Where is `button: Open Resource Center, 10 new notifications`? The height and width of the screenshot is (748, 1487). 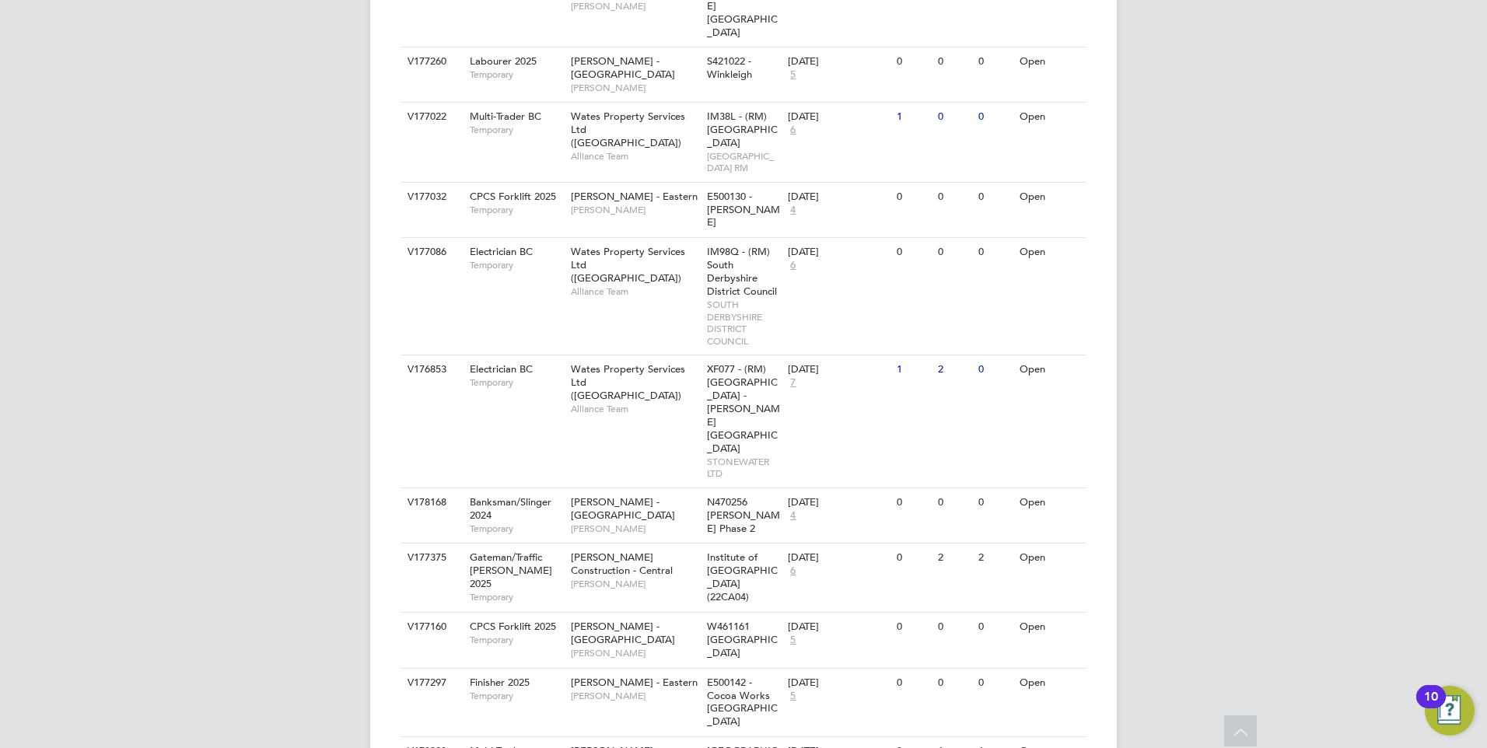
button: Open Resource Center, 10 new notifications is located at coordinates (1450, 711).